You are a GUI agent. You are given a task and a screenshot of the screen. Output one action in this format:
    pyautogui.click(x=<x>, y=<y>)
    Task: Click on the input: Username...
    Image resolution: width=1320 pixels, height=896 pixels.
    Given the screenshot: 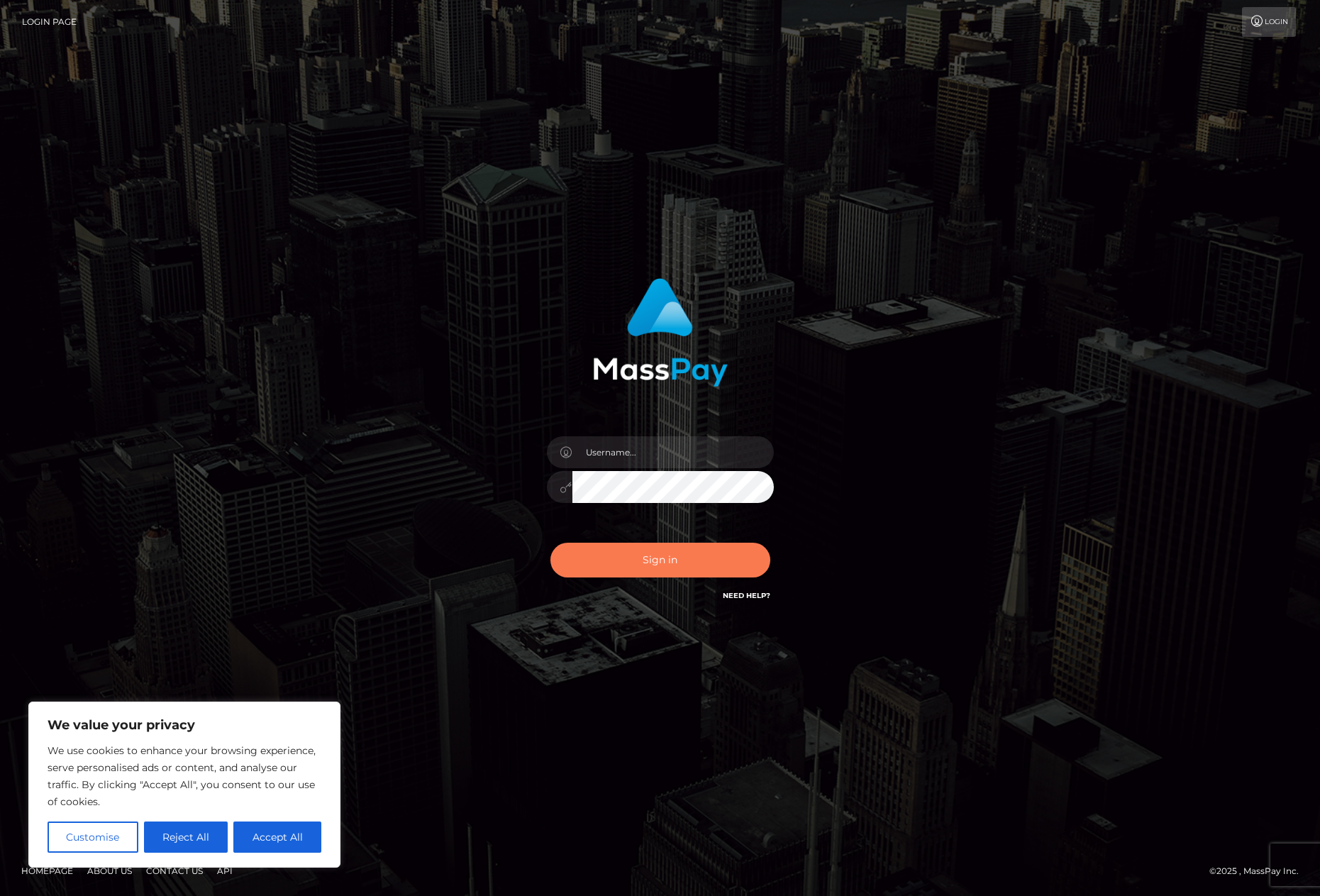 What is the action you would take?
    pyautogui.click(x=673, y=452)
    